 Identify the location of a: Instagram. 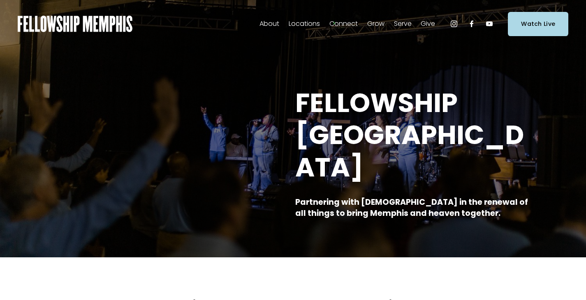
(454, 24).